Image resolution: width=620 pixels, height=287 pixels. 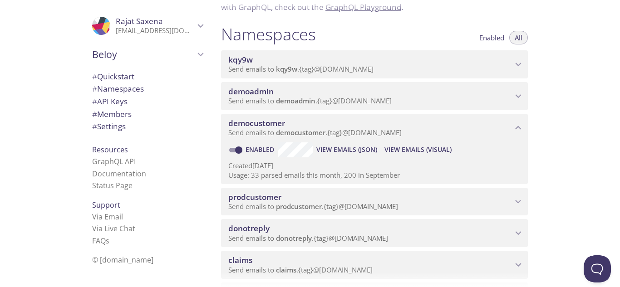 What do you see at coordinates (110, 101) in the screenshot?
I see `span: API Keys` at bounding box center [110, 101].